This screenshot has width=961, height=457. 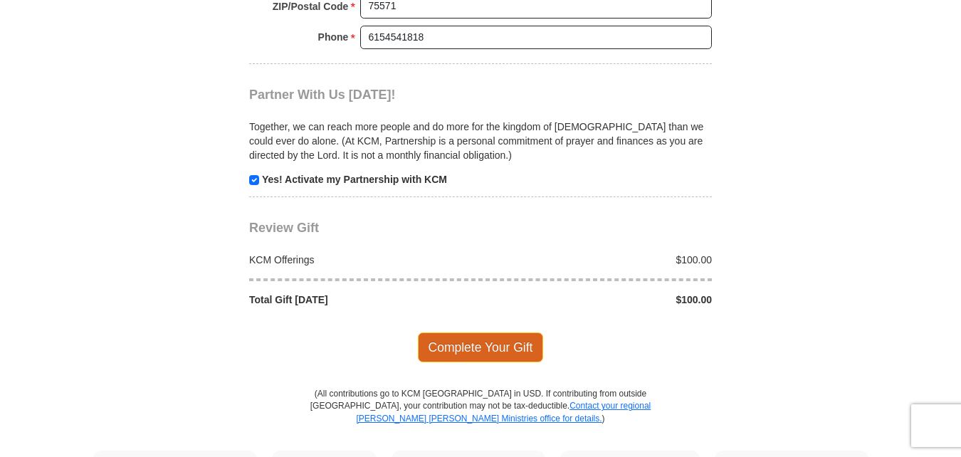 I want to click on strong: Yes! Activate my Partnership with KCM, so click(x=354, y=179).